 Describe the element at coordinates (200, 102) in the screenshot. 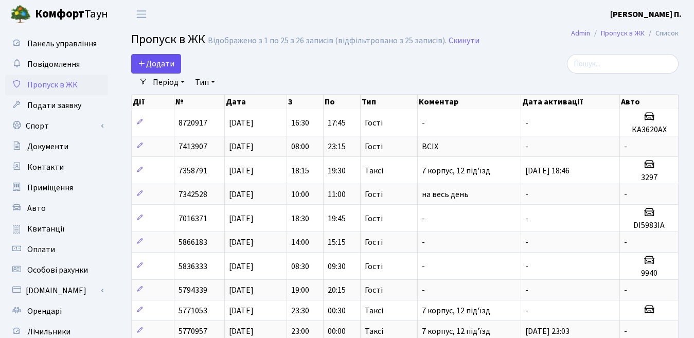

I see `th: №` at that location.